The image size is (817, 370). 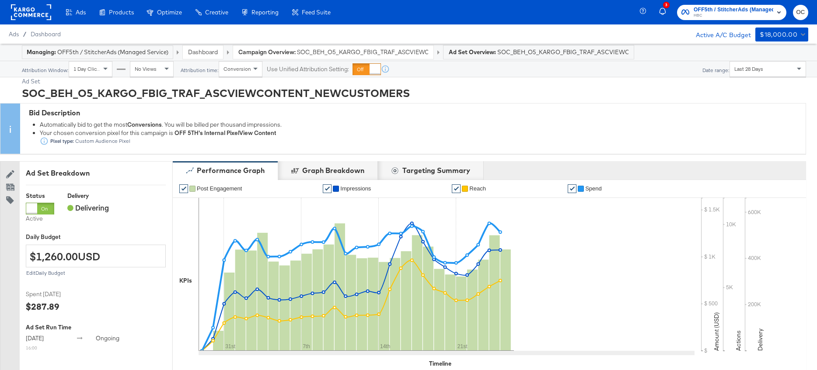 I want to click on strong: Pixel type:, so click(x=62, y=141).